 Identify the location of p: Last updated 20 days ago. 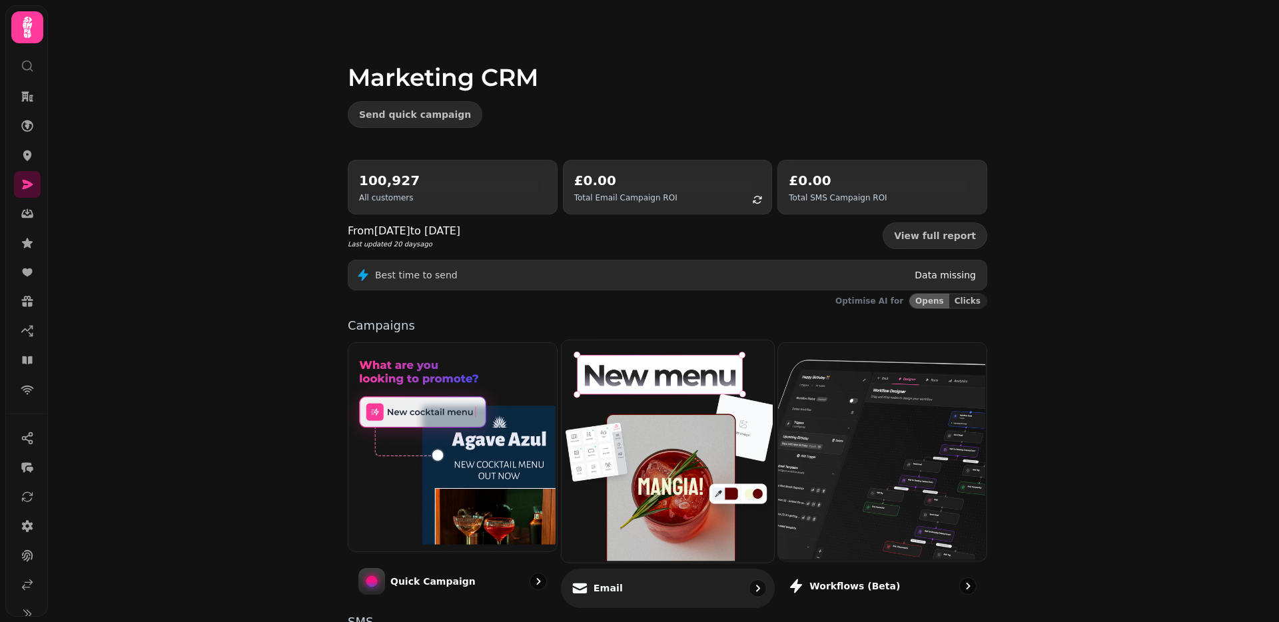
(404, 244).